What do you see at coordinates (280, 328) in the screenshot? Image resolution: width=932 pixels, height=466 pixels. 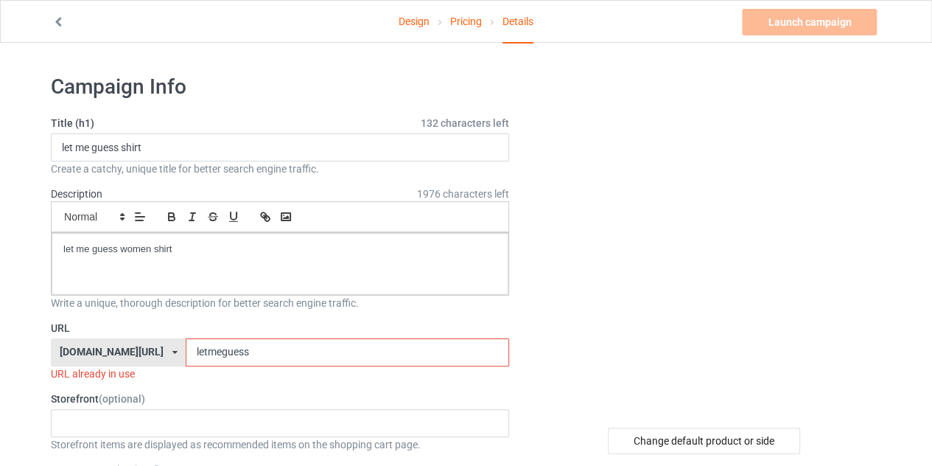 I see `label: URL` at bounding box center [280, 328].